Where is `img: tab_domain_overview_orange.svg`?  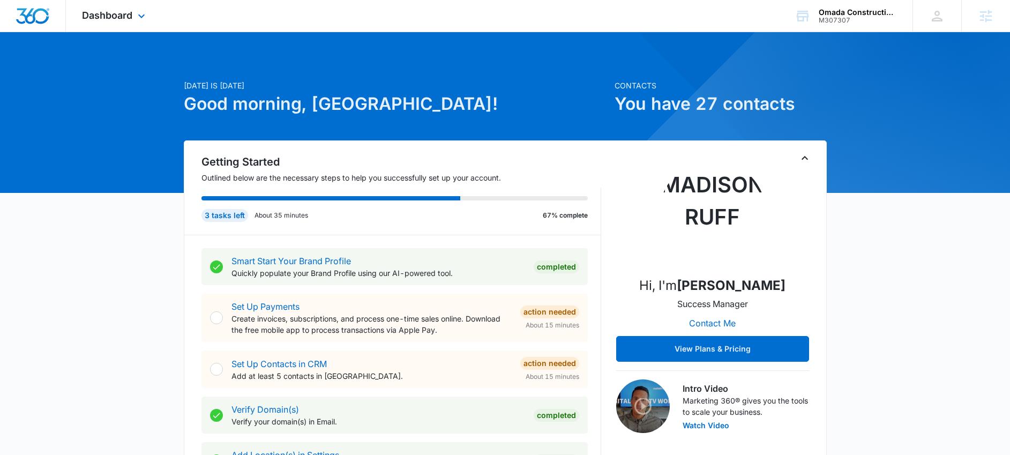
img: tab_domain_overview_orange.svg is located at coordinates (33, 66).